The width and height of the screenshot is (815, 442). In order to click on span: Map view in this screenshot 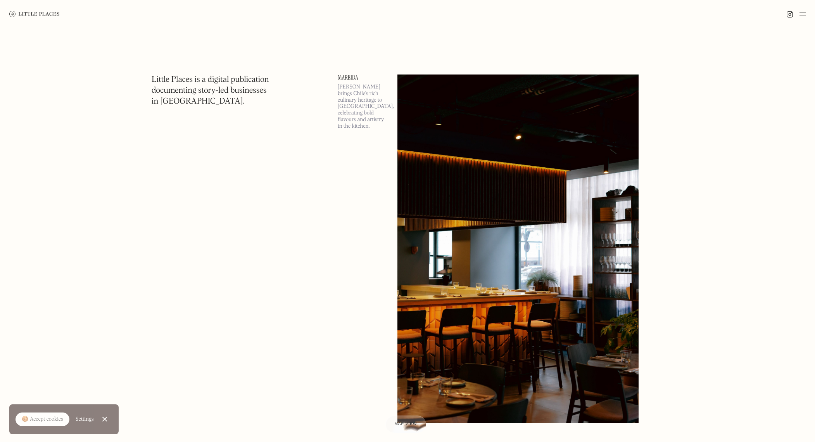, I will do `click(406, 423)`.